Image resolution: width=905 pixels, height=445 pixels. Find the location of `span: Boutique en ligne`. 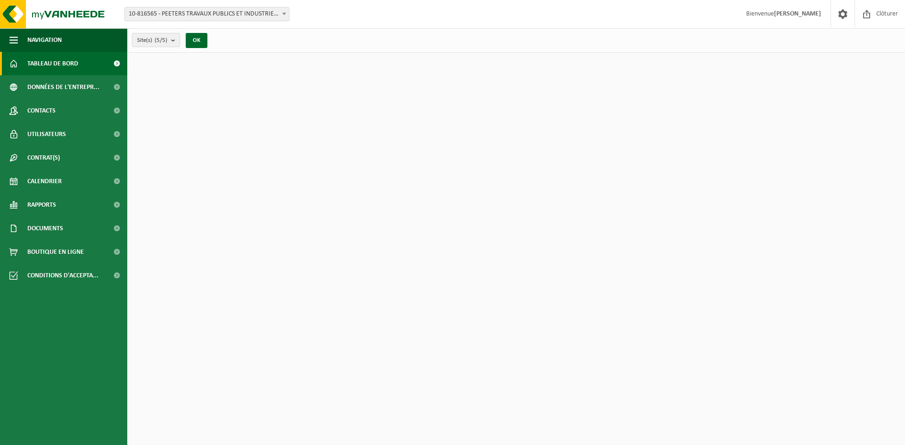

span: Boutique en ligne is located at coordinates (56, 252).